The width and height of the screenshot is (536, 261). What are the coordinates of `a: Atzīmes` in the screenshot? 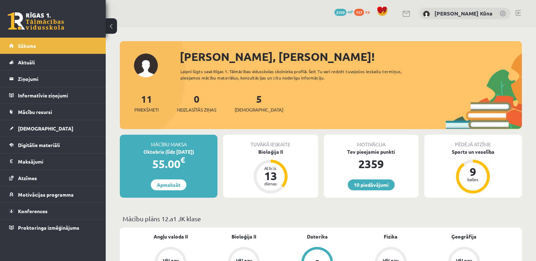 It's located at (53, 178).